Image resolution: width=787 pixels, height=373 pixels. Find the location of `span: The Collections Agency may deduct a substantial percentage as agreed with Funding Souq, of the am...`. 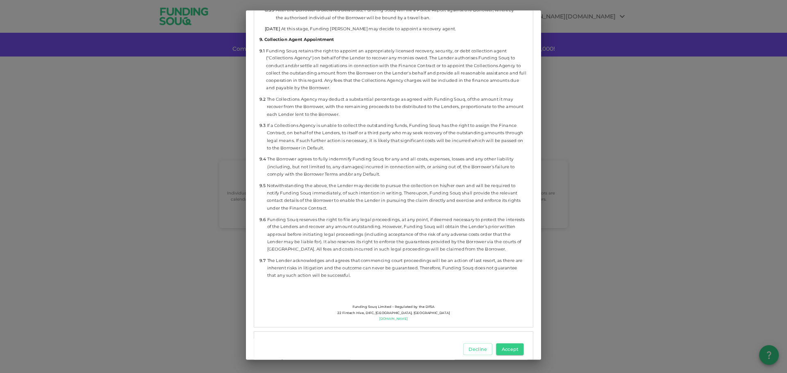

span: The Collections Agency may deduct a substantial percentage as agreed with Funding Souq, of the am... is located at coordinates (396, 107).